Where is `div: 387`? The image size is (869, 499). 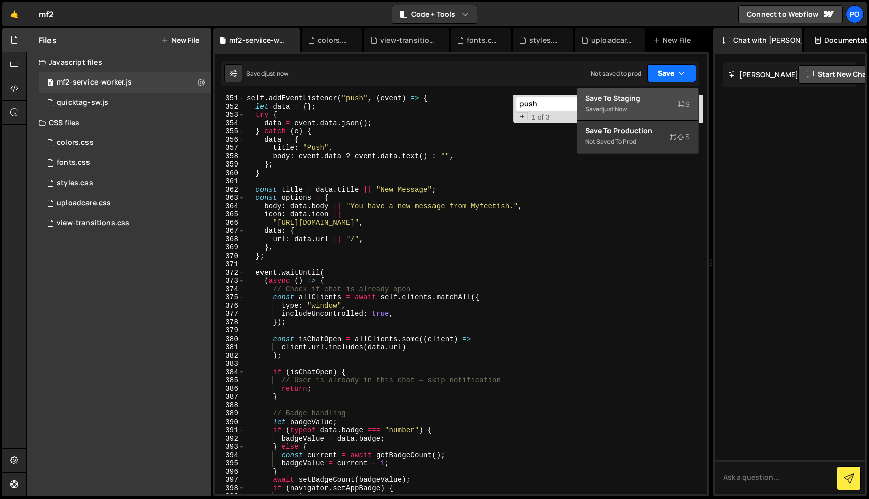 div: 387 is located at coordinates (230, 397).